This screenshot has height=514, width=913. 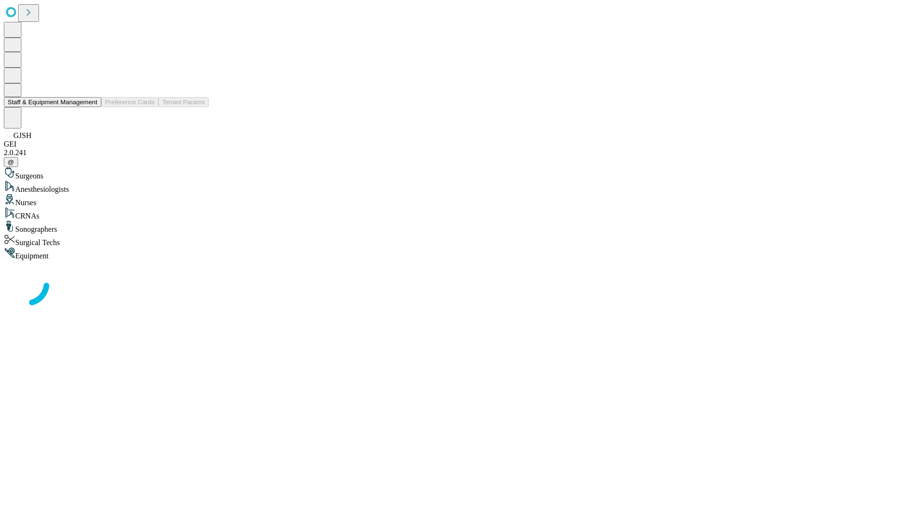 What do you see at coordinates (457, 227) in the screenshot?
I see `div: Sonographers` at bounding box center [457, 227].